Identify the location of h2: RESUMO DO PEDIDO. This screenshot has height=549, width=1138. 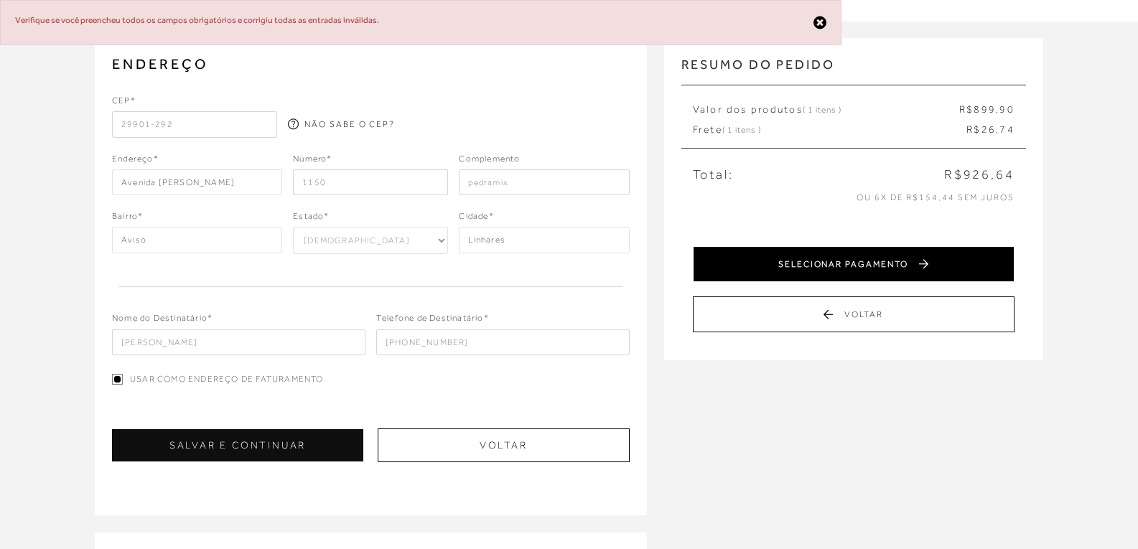
(854, 70).